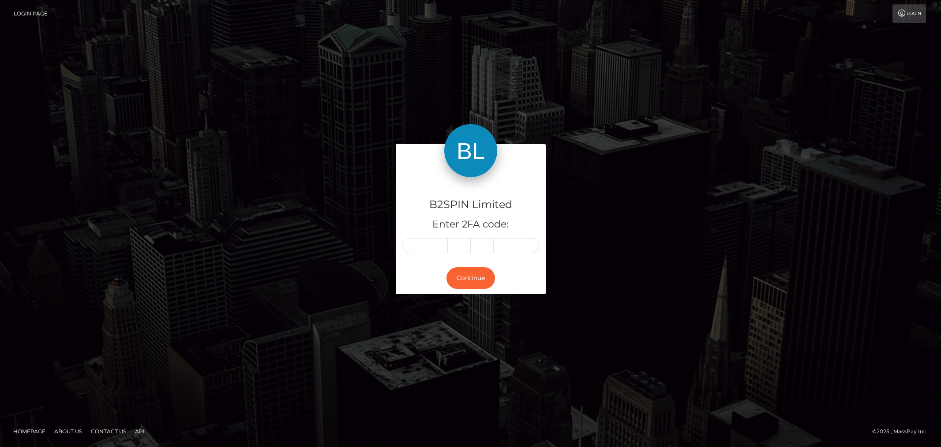  What do you see at coordinates (109, 431) in the screenshot?
I see `a: Contact Us` at bounding box center [109, 431].